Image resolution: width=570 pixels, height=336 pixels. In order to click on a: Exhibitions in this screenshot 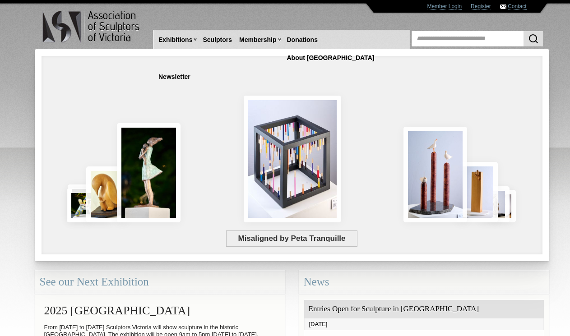, I will do `click(175, 40)`.